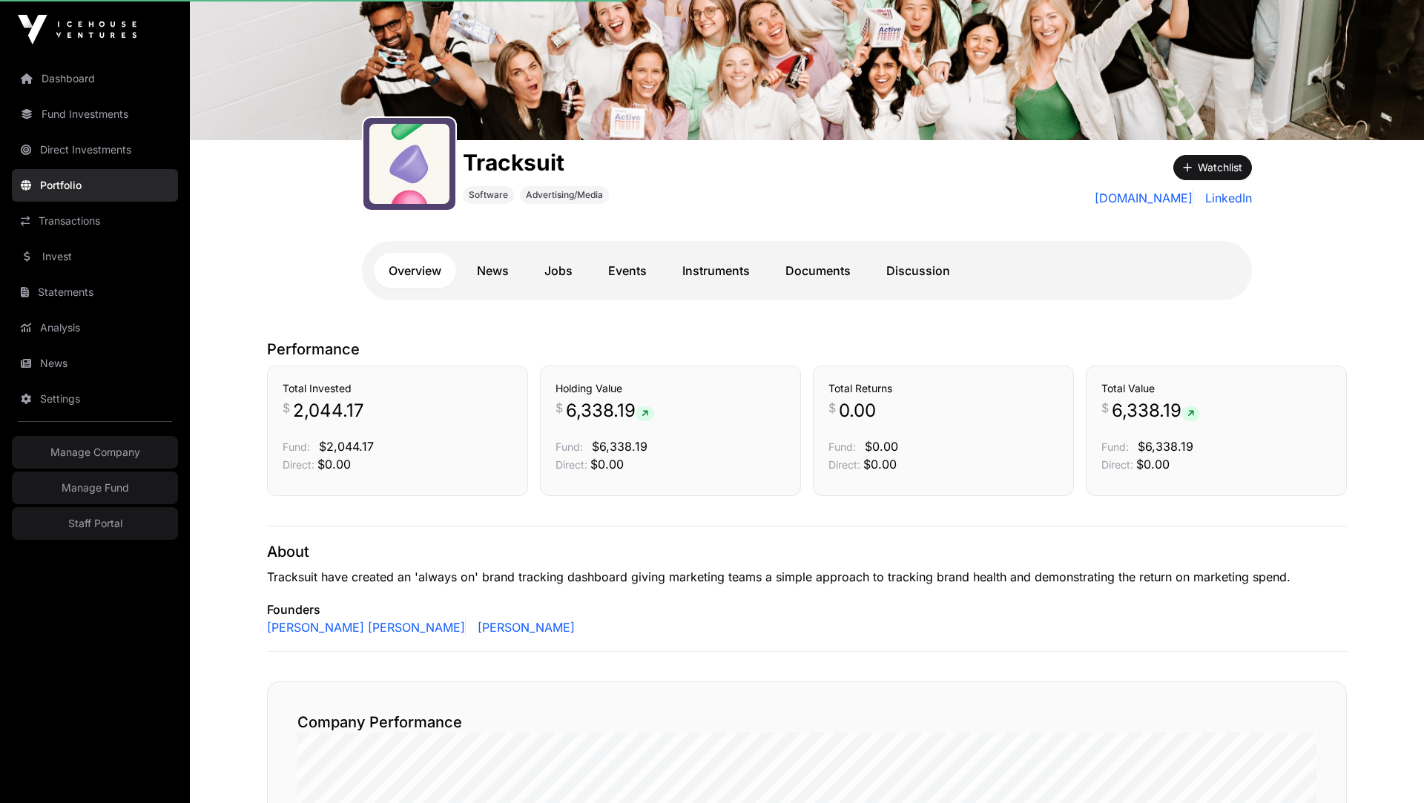  What do you see at coordinates (95, 221) in the screenshot?
I see `a: Transactions` at bounding box center [95, 221].